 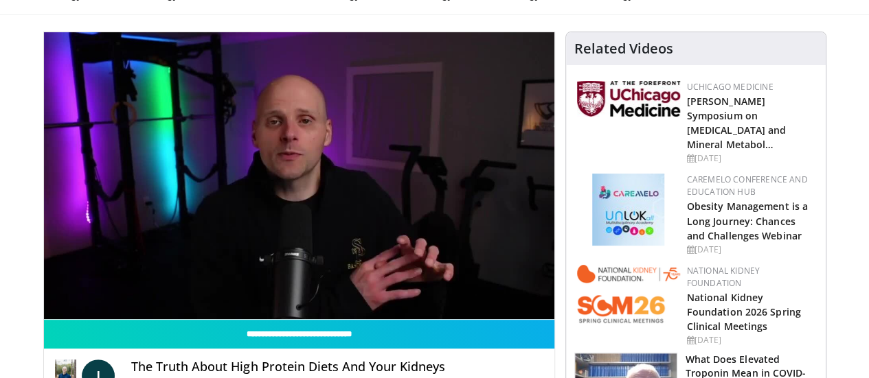 What do you see at coordinates (723, 277) in the screenshot?
I see `a: National Kidney Foundation` at bounding box center [723, 277].